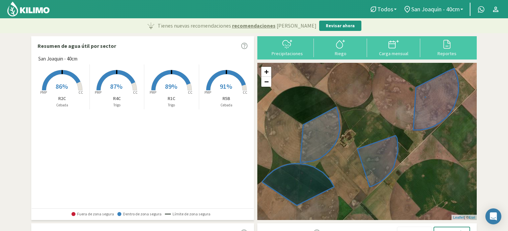  Describe the element at coordinates (394, 54) in the screenshot. I see `div: Carga mensual` at that location.